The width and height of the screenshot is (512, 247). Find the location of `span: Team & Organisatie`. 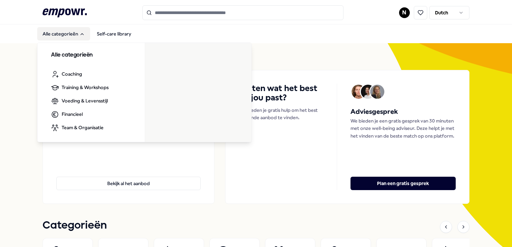

span: Team & Organisatie is located at coordinates (82, 128).